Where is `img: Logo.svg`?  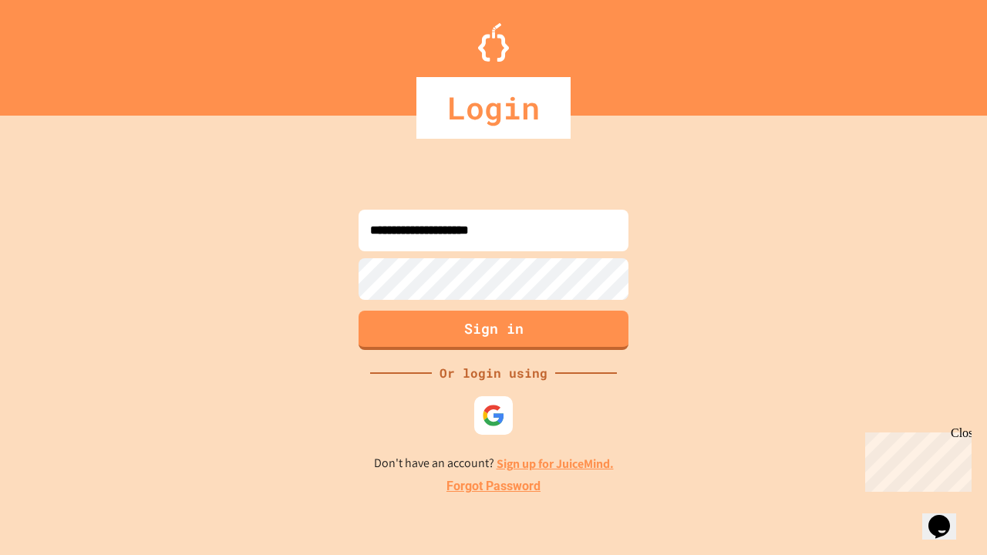
img: Logo.svg is located at coordinates (493, 42).